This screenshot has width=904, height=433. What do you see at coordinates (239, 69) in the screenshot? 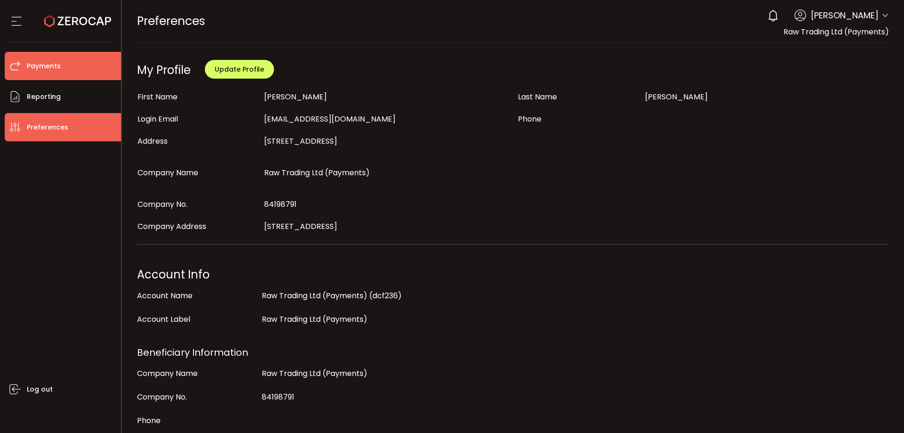
I see `span: Update Profile` at bounding box center [239, 69].